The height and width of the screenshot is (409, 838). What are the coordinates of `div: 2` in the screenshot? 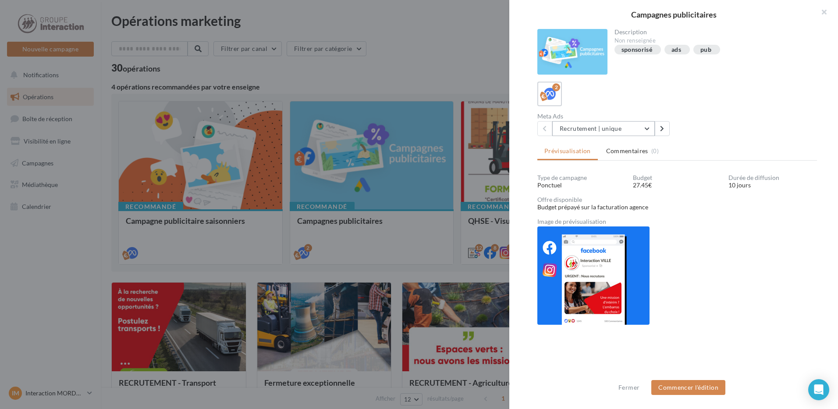 It's located at (556, 87).